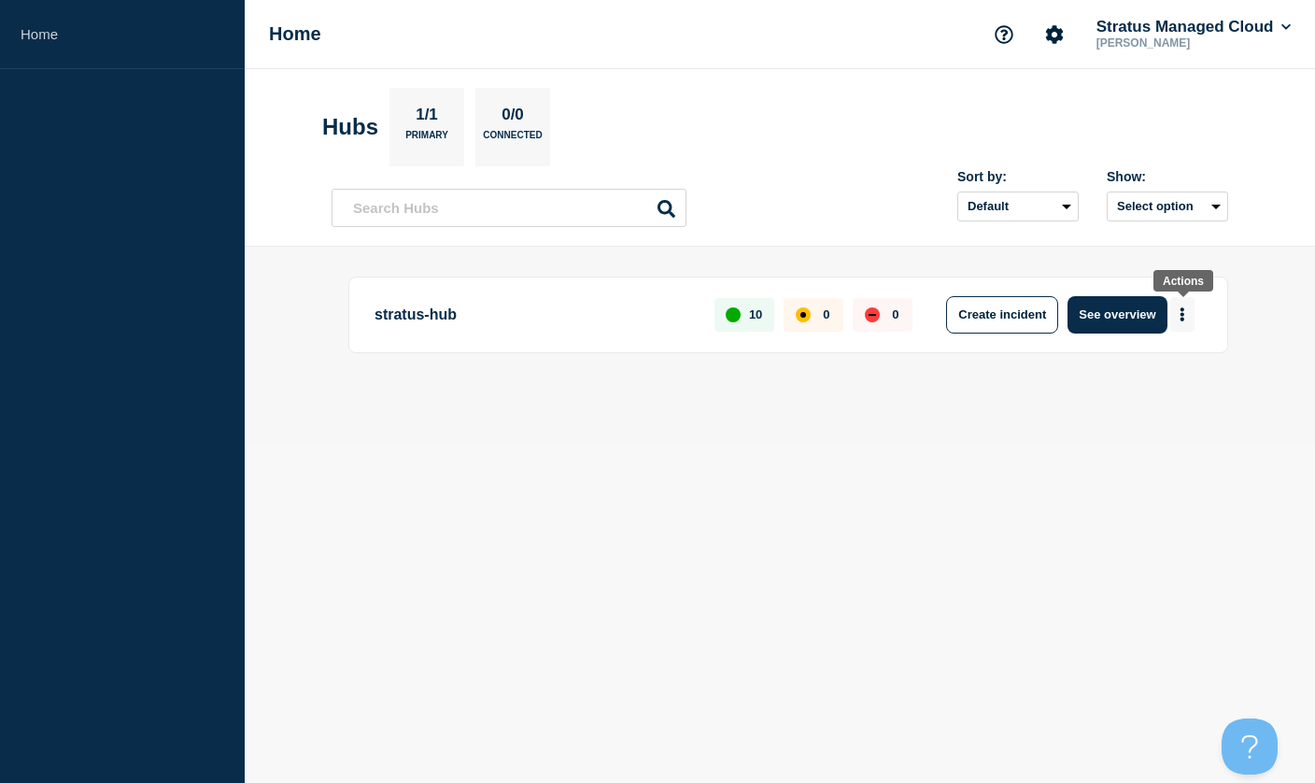 The height and width of the screenshot is (783, 1315). Describe the element at coordinates (1018, 206) in the screenshot. I see `select: Sort by` at that location.